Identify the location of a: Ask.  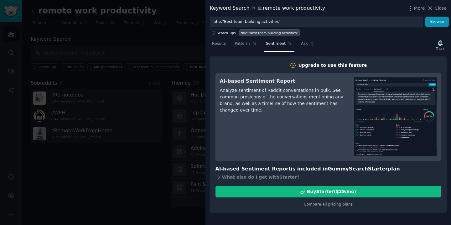
(308, 45).